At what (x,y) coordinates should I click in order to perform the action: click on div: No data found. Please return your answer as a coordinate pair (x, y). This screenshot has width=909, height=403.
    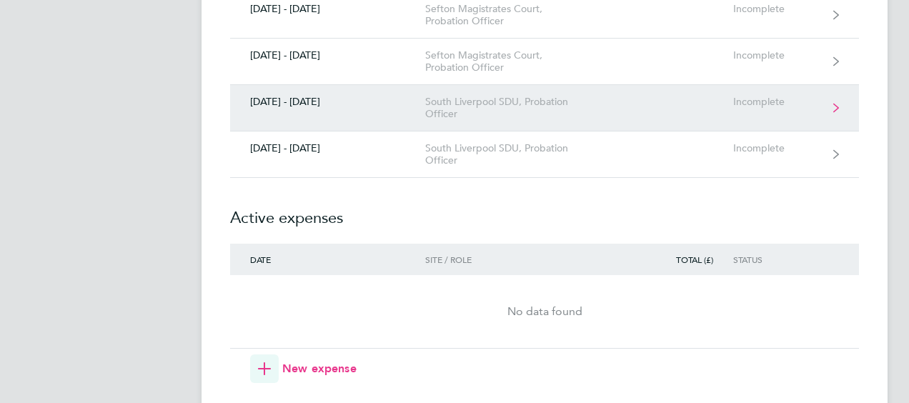
    Looking at the image, I should click on (545, 312).